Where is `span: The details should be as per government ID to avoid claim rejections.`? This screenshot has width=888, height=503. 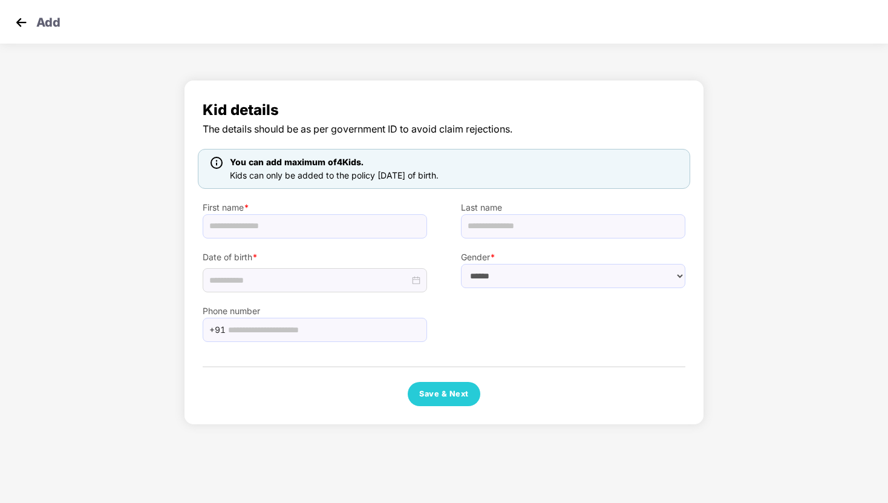
span: The details should be as per government ID to avoid claim rejections. is located at coordinates (444, 129).